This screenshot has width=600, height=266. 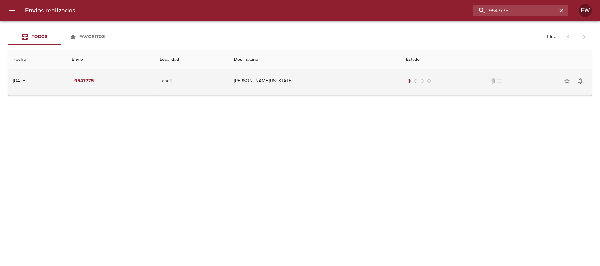 I want to click on em: 9547775, so click(x=84, y=81).